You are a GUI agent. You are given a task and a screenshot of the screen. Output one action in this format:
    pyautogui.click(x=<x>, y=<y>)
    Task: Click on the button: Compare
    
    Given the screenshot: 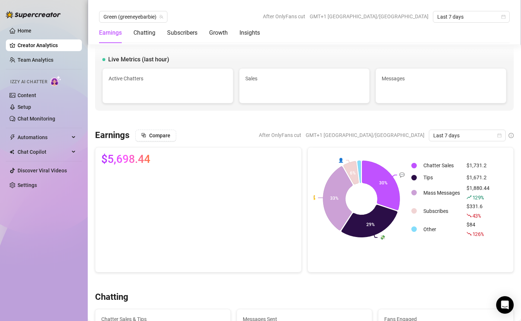 What is the action you would take?
    pyautogui.click(x=156, y=136)
    